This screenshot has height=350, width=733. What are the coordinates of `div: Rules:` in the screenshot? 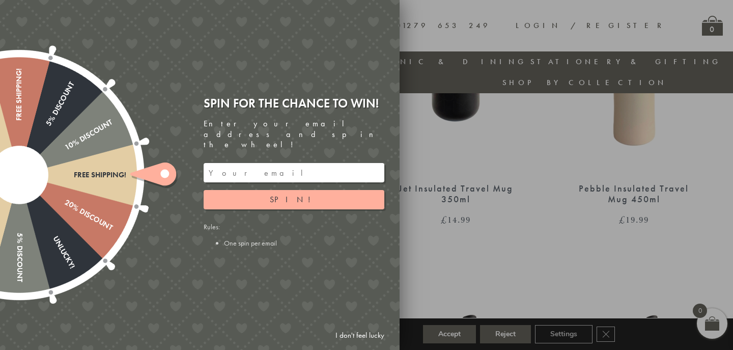 It's located at (294, 235).